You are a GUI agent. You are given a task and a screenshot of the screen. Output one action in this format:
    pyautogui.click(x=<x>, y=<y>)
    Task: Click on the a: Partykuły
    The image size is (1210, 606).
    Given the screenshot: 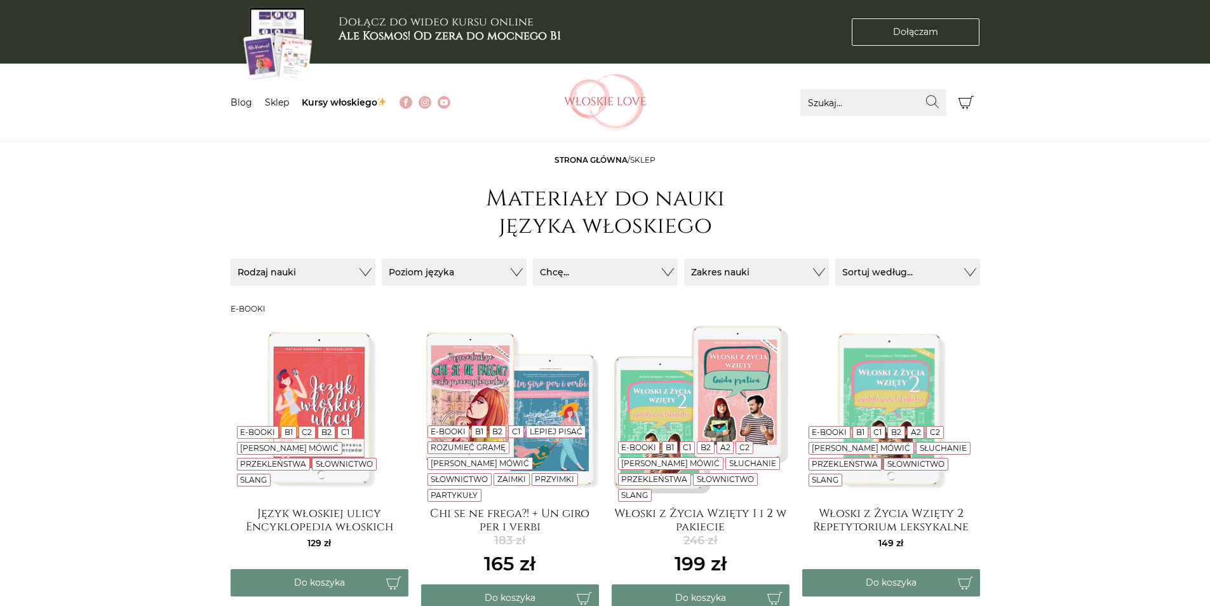 What is the action you would take?
    pyautogui.click(x=454, y=494)
    